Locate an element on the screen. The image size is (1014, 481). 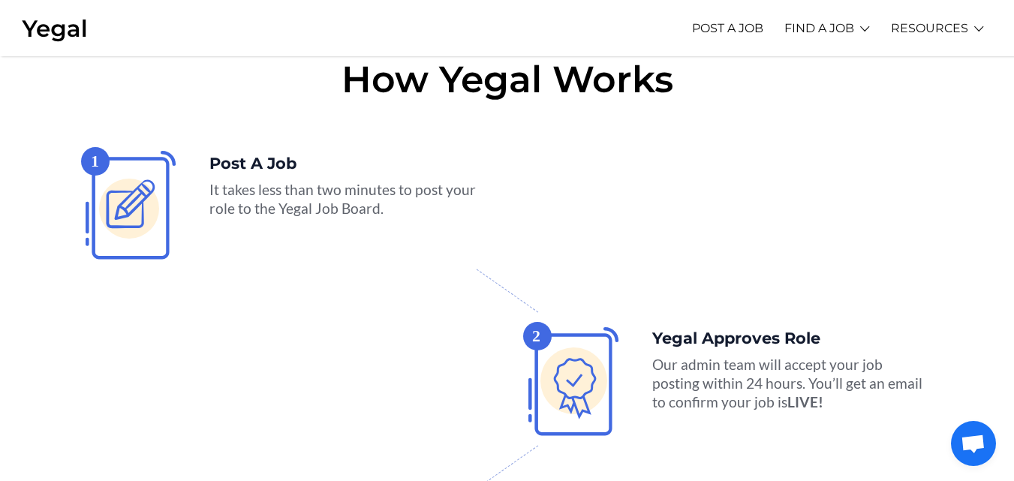
img: process-1-icon.svg is located at coordinates (128, 203).